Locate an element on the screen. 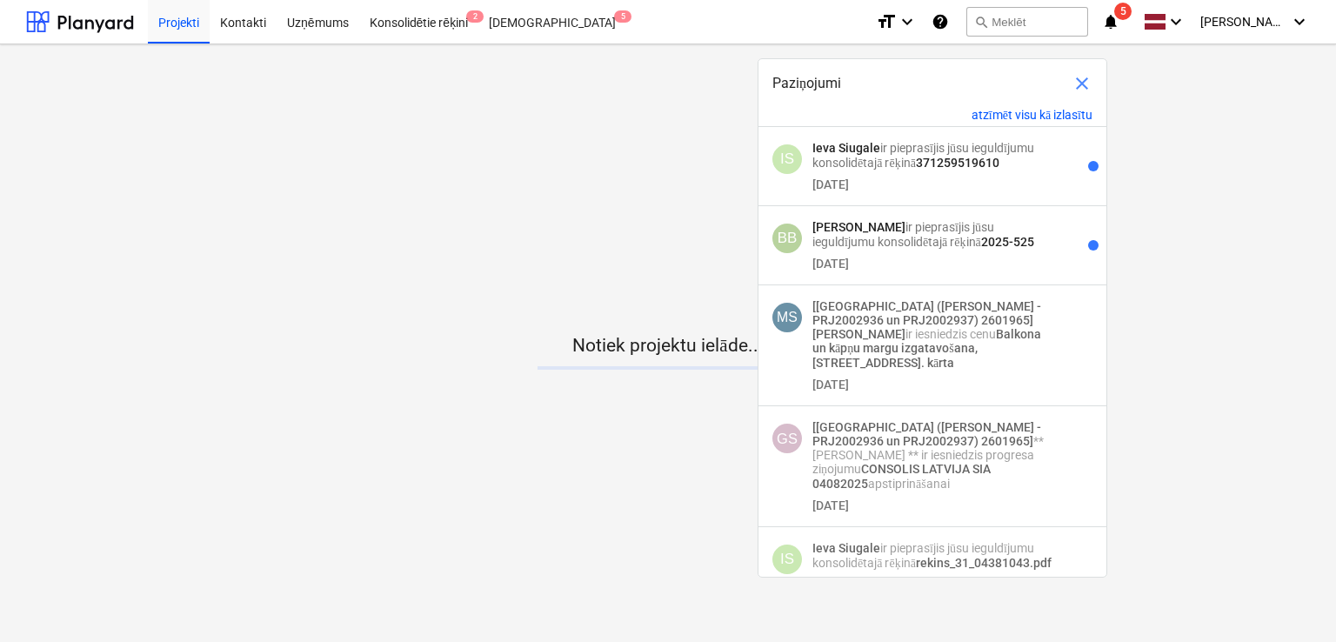 Image resolution: width=1336 pixels, height=642 pixels. span: close is located at coordinates (1082, 84).